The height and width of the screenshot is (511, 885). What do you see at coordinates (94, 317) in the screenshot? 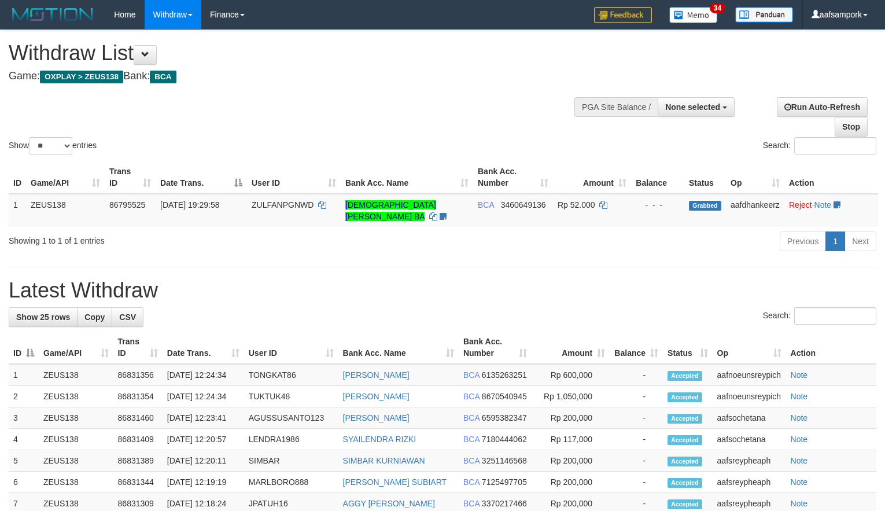
I see `a: Copy` at bounding box center [94, 317].